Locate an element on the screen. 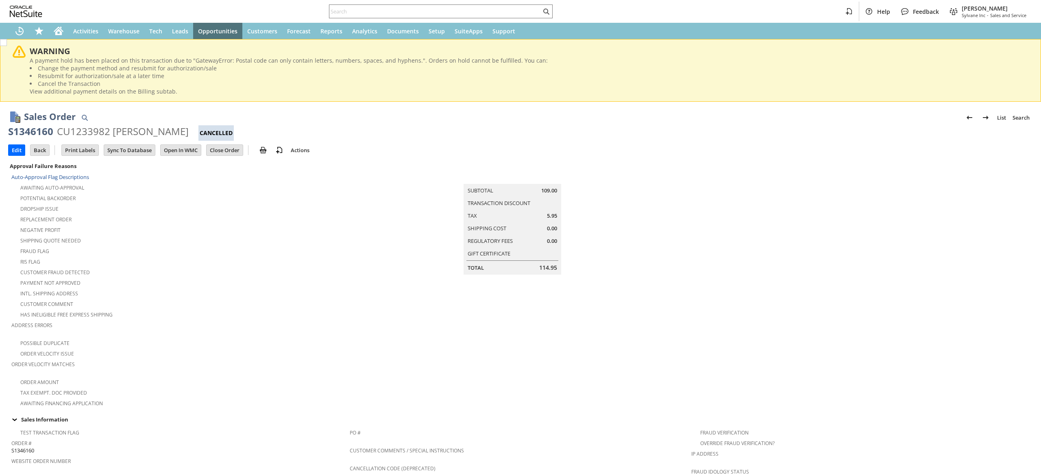 The width and height of the screenshot is (1041, 476). a: Home is located at coordinates (59, 31).